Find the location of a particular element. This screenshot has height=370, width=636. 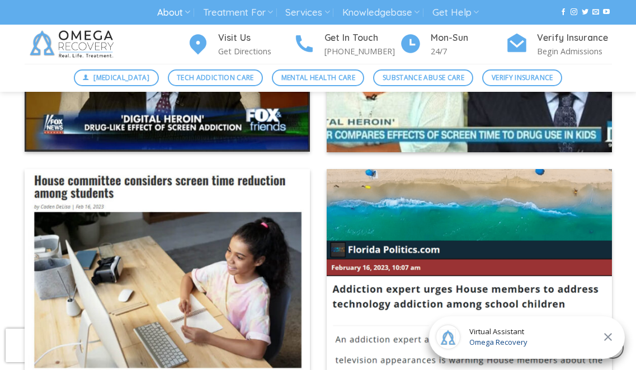

img: Omega Recovery is located at coordinates (73, 44).